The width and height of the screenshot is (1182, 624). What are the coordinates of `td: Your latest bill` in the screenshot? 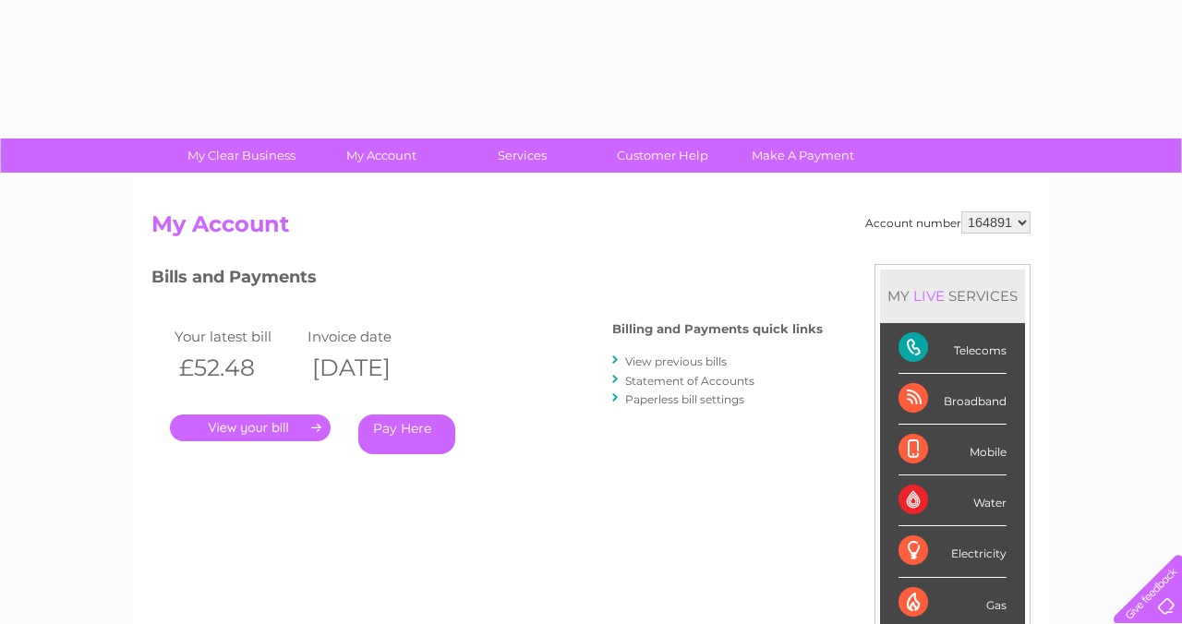 It's located at (236, 336).